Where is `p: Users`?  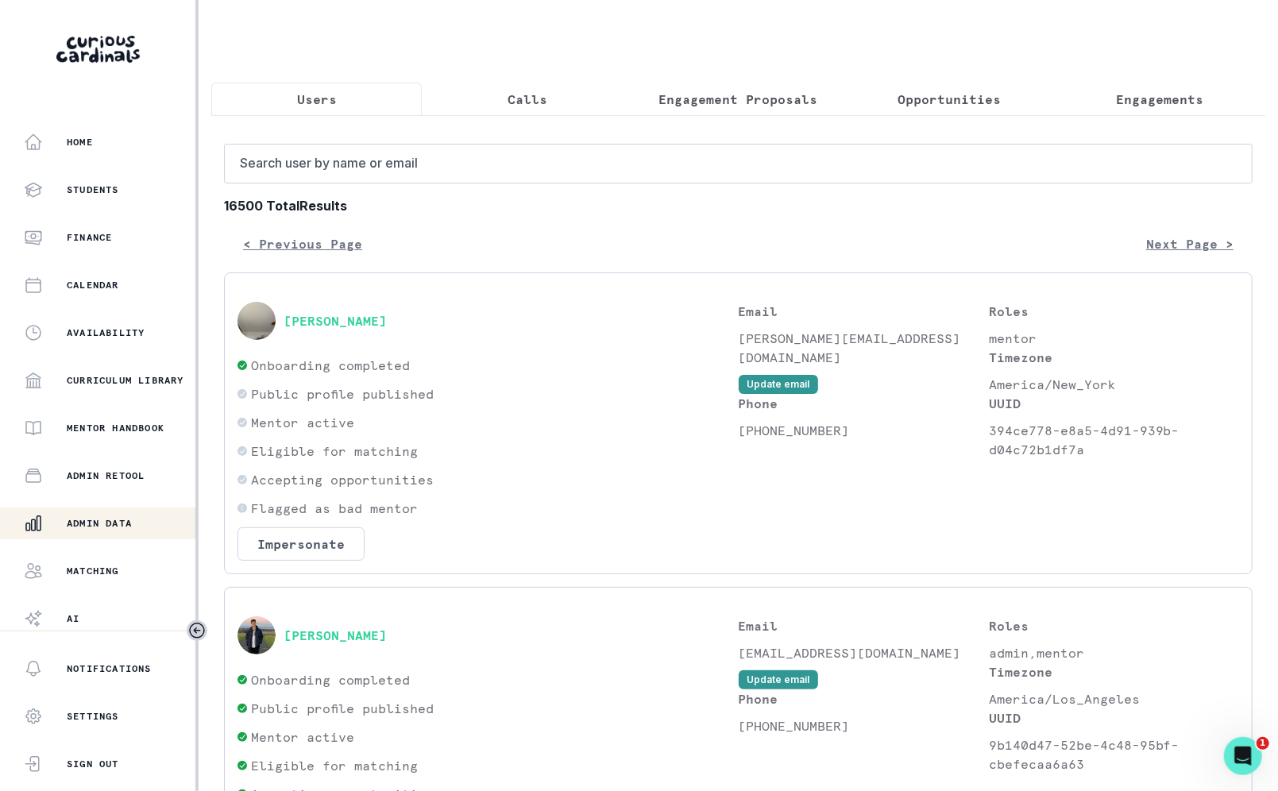
p: Users is located at coordinates (317, 99).